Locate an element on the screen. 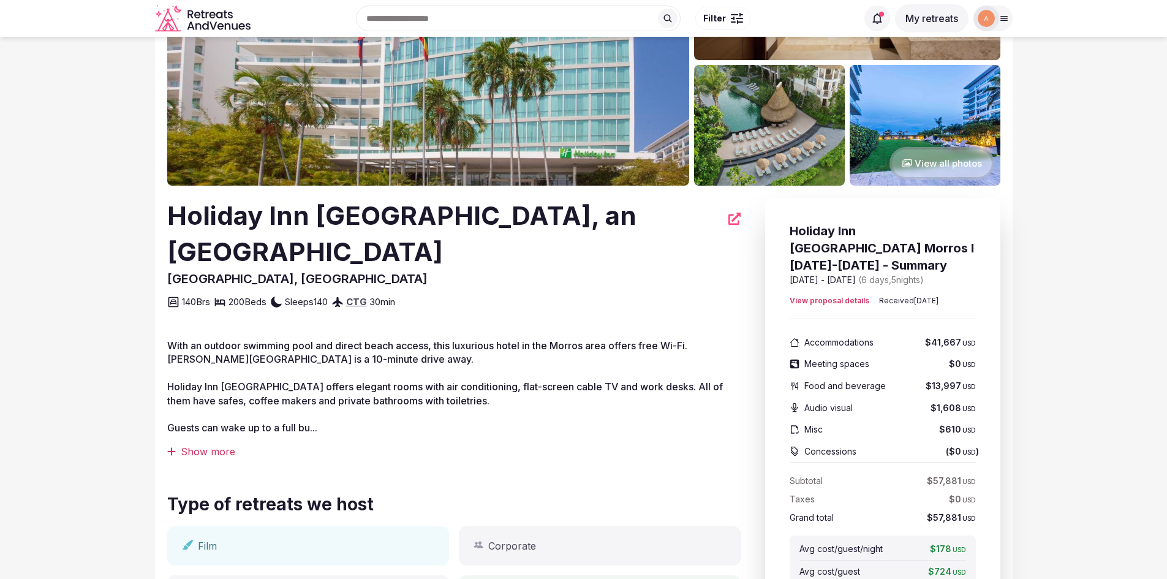 This screenshot has height=579, width=1167. span: Meeting spaces is located at coordinates (837, 364).